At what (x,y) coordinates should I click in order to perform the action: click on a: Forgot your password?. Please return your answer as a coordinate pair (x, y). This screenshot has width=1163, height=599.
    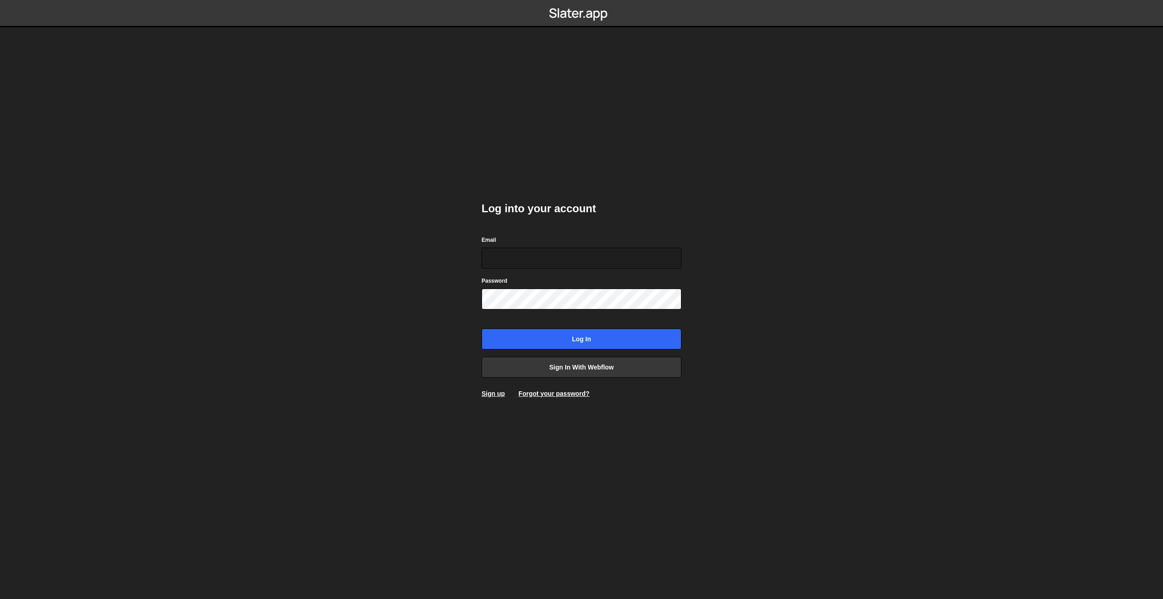
    Looking at the image, I should click on (554, 394).